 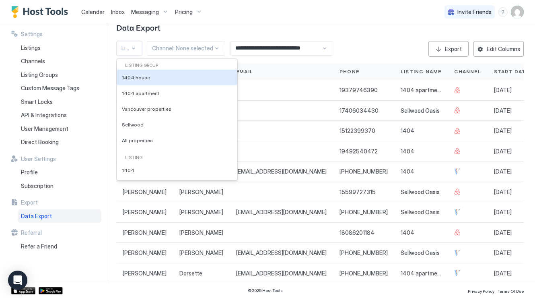 I want to click on span: Messaging, so click(x=145, y=12).